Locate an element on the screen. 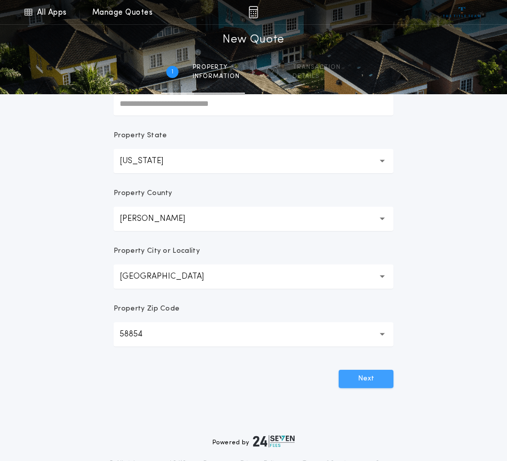  p: Property City or Locality is located at coordinates (157, 251).